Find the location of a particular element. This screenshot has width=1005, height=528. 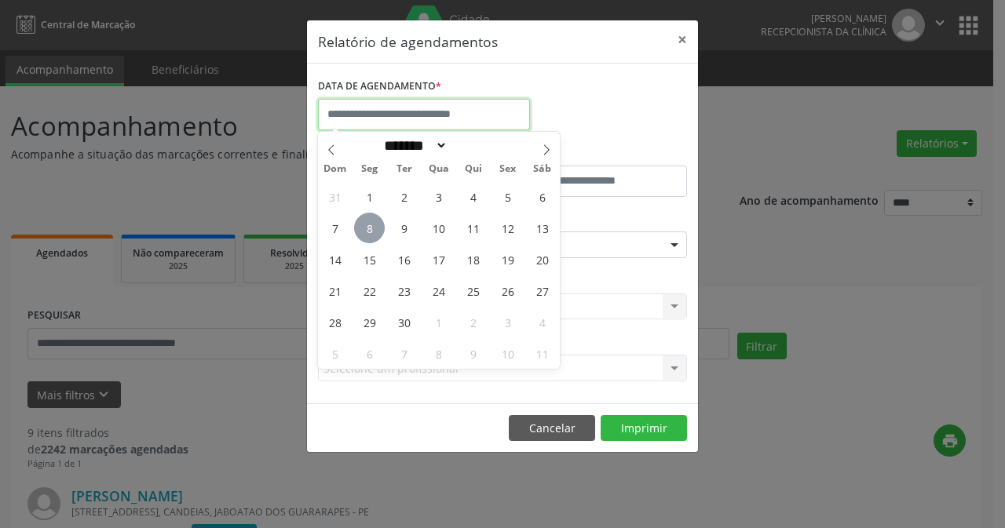

label: DATA DE AGENDAMENTO is located at coordinates (379, 86).